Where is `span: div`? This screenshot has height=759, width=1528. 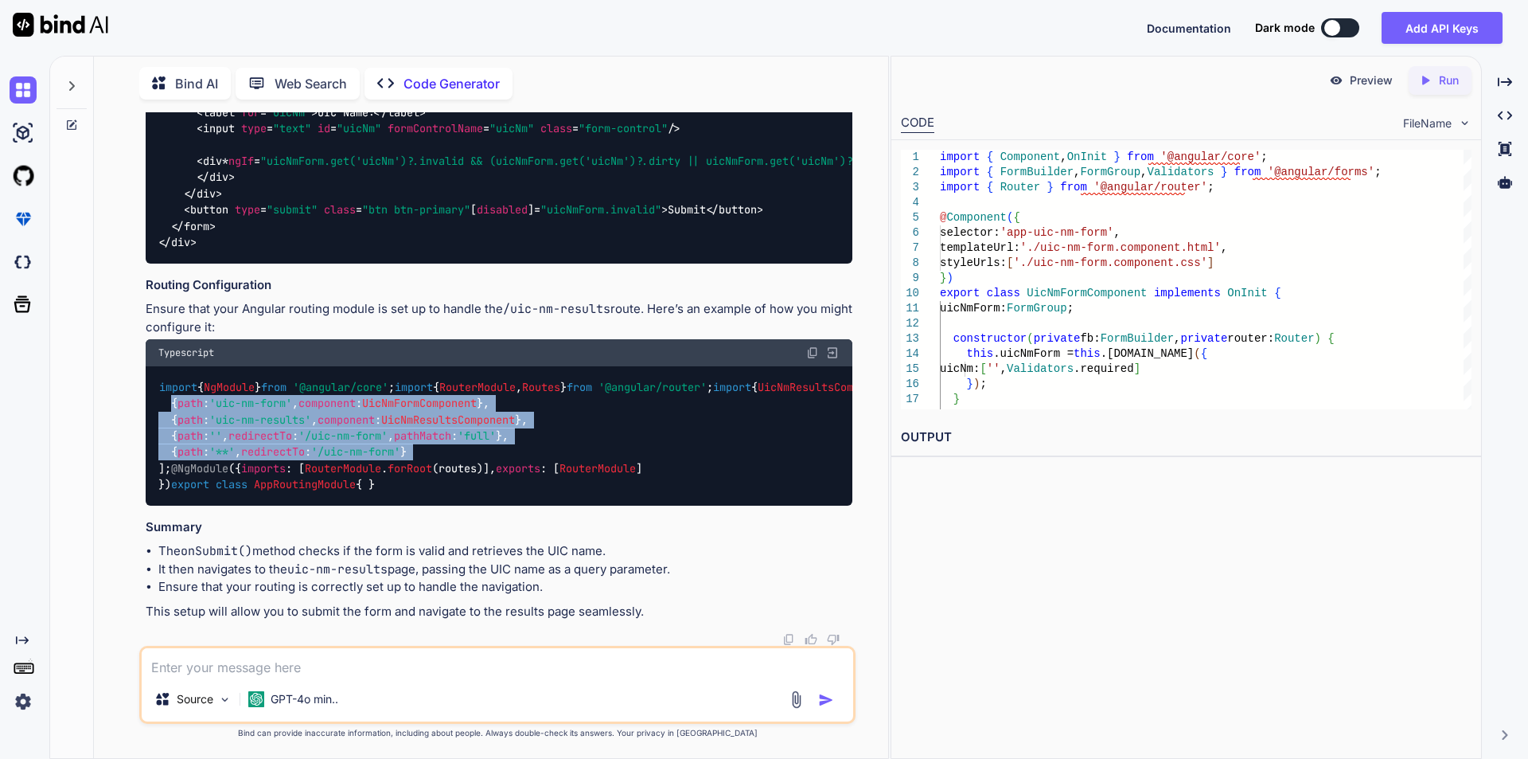 span: div is located at coordinates (181, 242).